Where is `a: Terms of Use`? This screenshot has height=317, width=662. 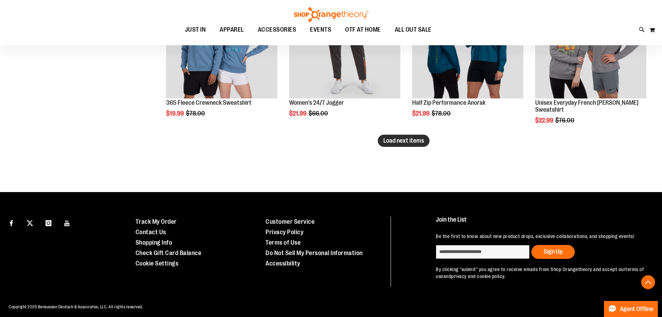 a: Terms of Use is located at coordinates (283, 242).